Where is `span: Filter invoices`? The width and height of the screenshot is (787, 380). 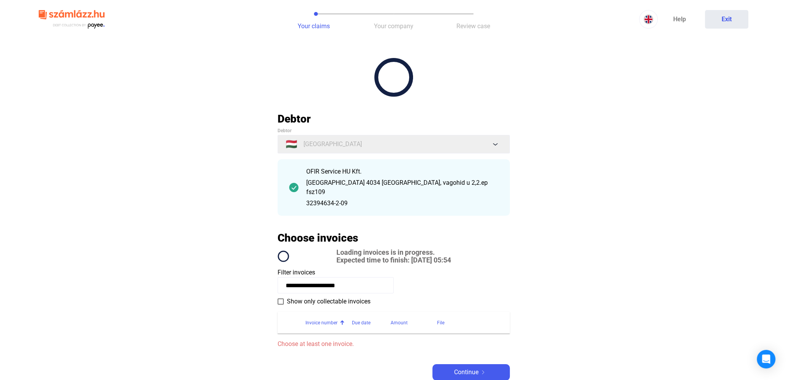 span: Filter invoices is located at coordinates (296, 272).